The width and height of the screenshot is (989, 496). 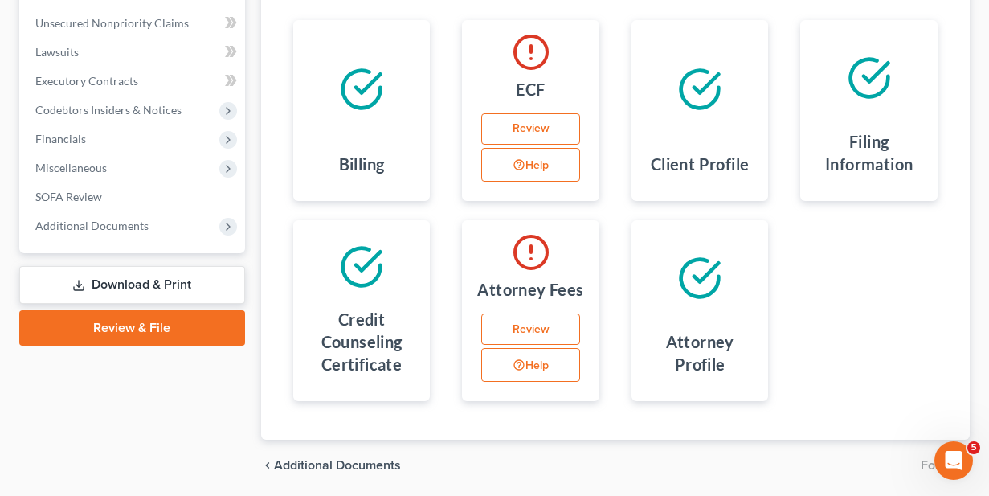 What do you see at coordinates (219, 42) in the screenshot?
I see `img: Profile image for Lindsey` at bounding box center [219, 42].